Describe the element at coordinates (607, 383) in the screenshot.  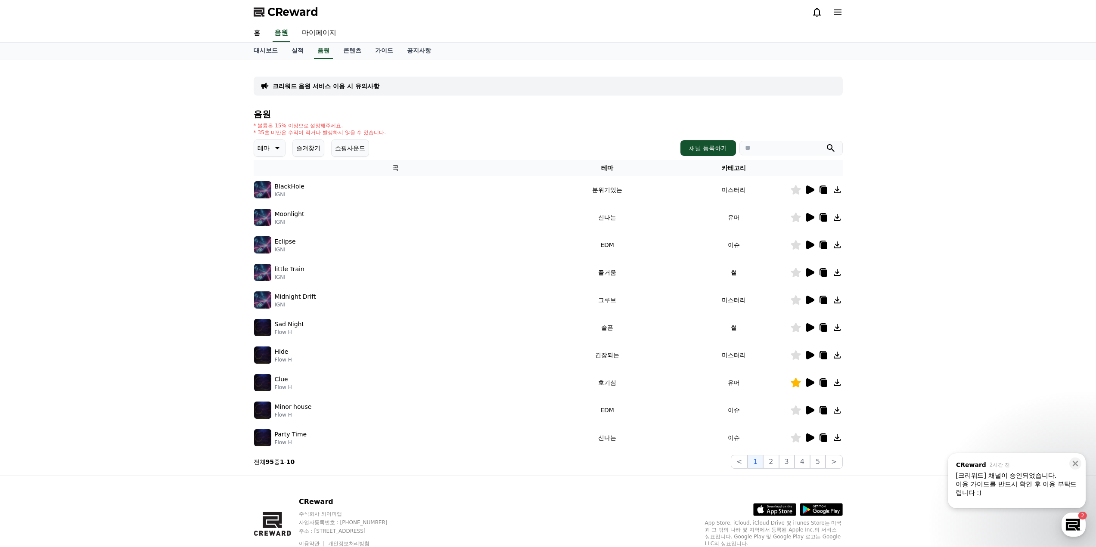
I see `td: 호기심` at that location.